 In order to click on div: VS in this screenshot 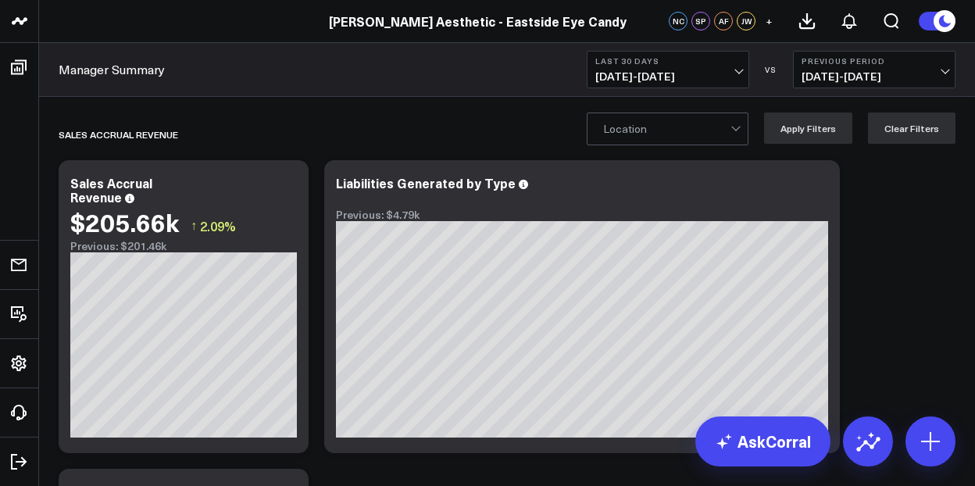, I will do `click(771, 70)`.